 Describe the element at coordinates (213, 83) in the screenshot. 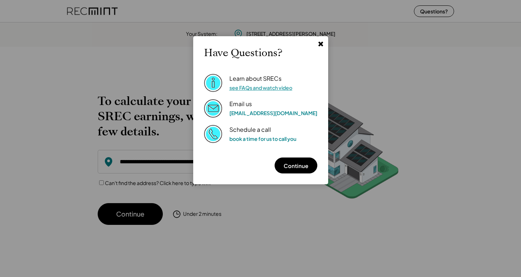

I see `img: Information%403x.png` at that location.